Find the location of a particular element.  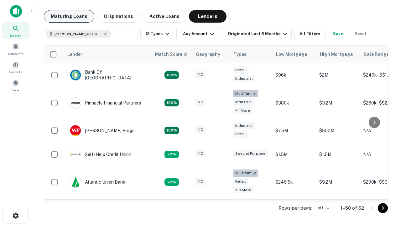

th: Geography is located at coordinates (211, 54).